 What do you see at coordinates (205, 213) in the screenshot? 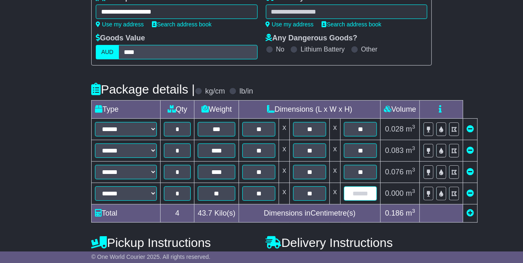
I see `span: 43.7` at bounding box center [205, 213].